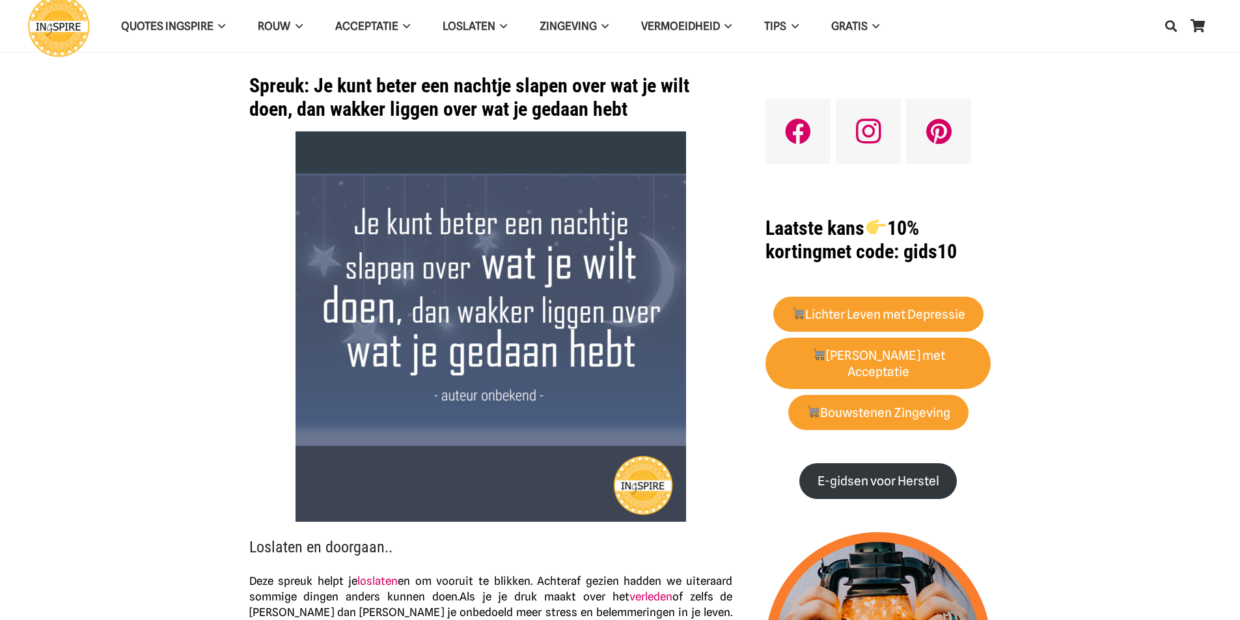 The image size is (1240, 620). Describe the element at coordinates (469, 26) in the screenshot. I see `span: Loslaten` at that location.